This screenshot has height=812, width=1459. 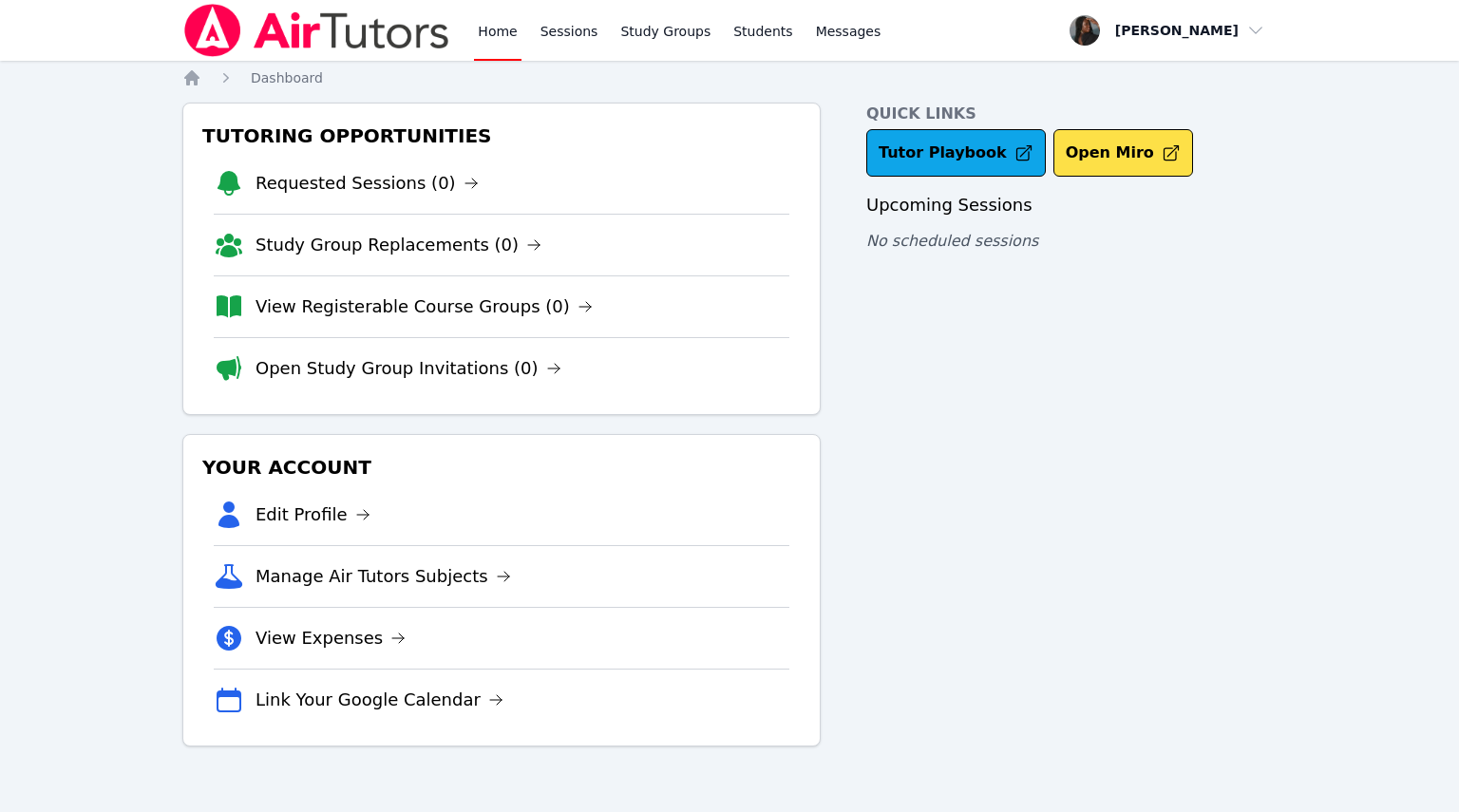 What do you see at coordinates (730, 78) in the screenshot?
I see `nav: Breadcrumb` at bounding box center [730, 78].